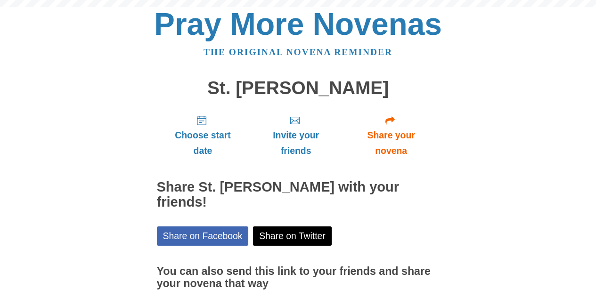 The width and height of the screenshot is (596, 297). I want to click on span: Invite your friends, so click(295, 143).